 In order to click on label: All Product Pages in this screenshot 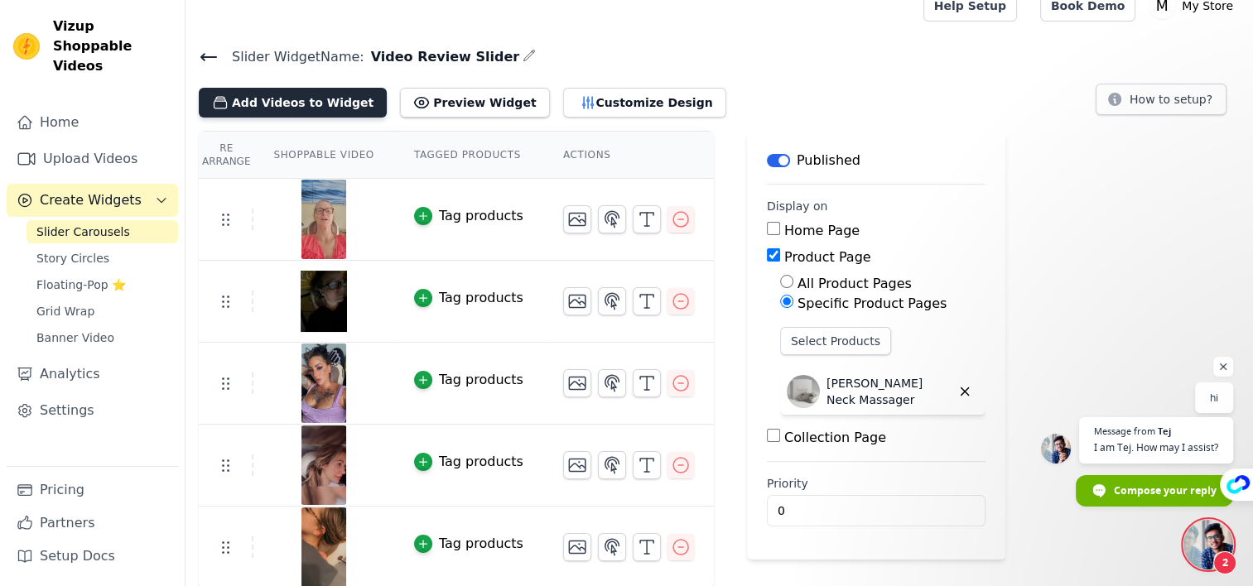, I will do `click(855, 283)`.